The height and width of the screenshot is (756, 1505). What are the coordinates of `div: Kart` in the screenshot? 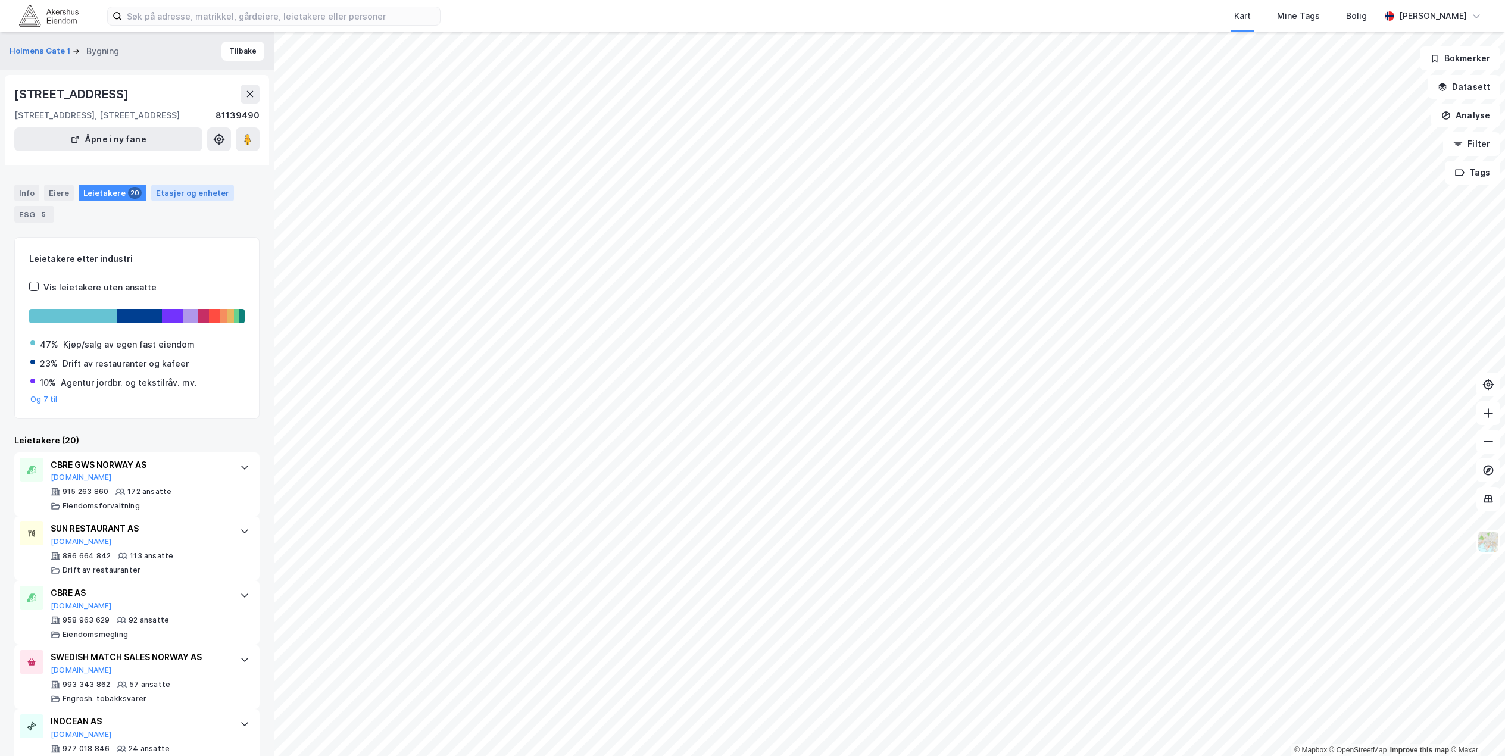 It's located at (1242, 16).